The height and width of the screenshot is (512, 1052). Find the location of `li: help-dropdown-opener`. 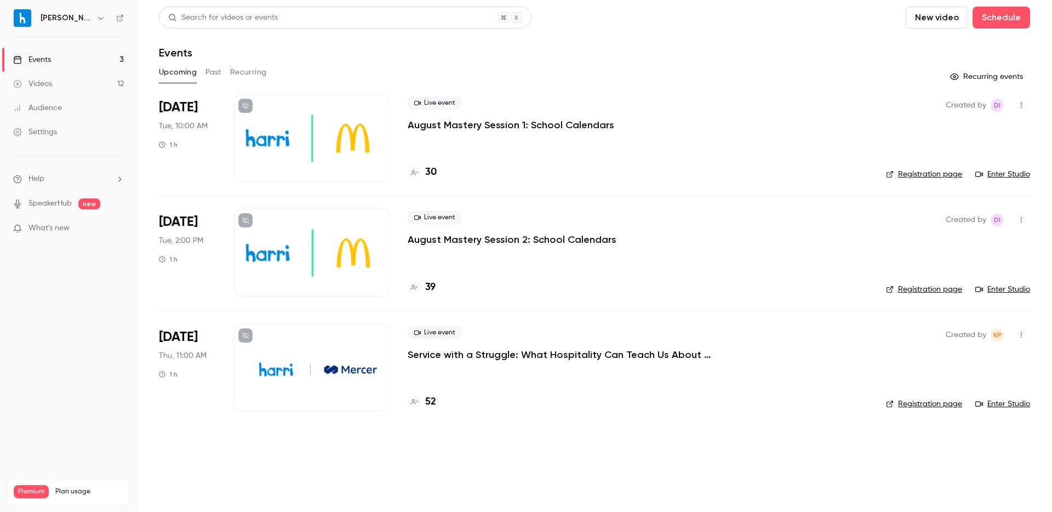

li: help-dropdown-opener is located at coordinates (68, 179).